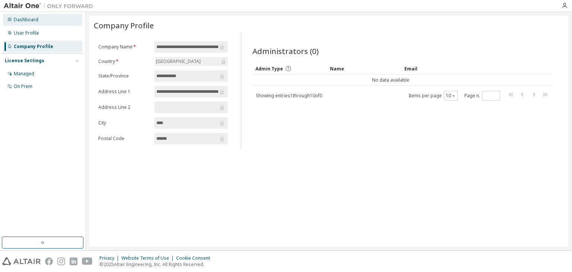  Describe the element at coordinates (124, 107) in the screenshot. I see `label: Address Line 2` at that location.